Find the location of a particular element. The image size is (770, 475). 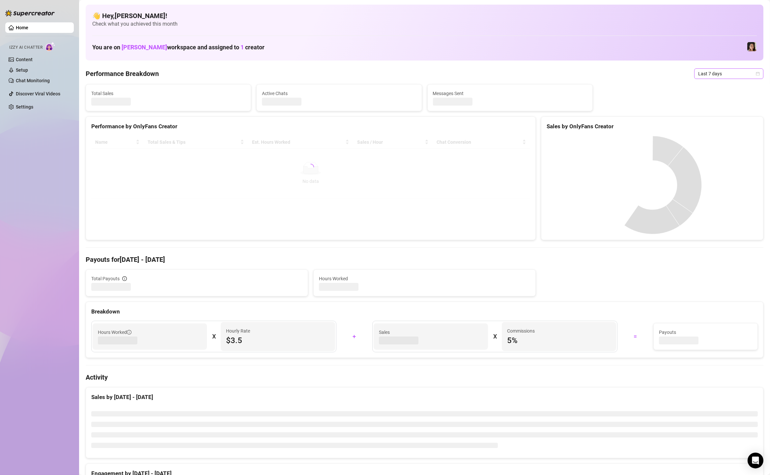

span: calendar is located at coordinates (757, 74).